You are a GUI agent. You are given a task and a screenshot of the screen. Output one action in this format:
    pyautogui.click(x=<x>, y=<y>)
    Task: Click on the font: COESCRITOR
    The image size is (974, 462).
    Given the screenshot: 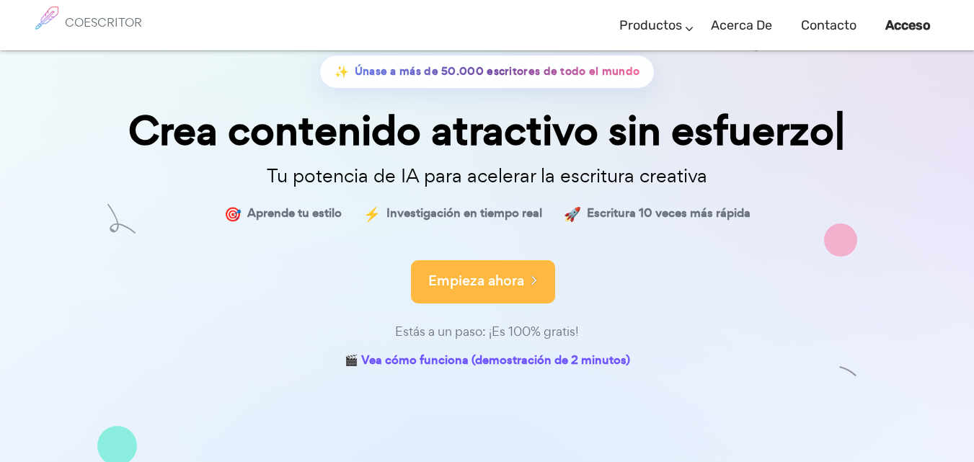 What is the action you would take?
    pyautogui.click(x=103, y=22)
    